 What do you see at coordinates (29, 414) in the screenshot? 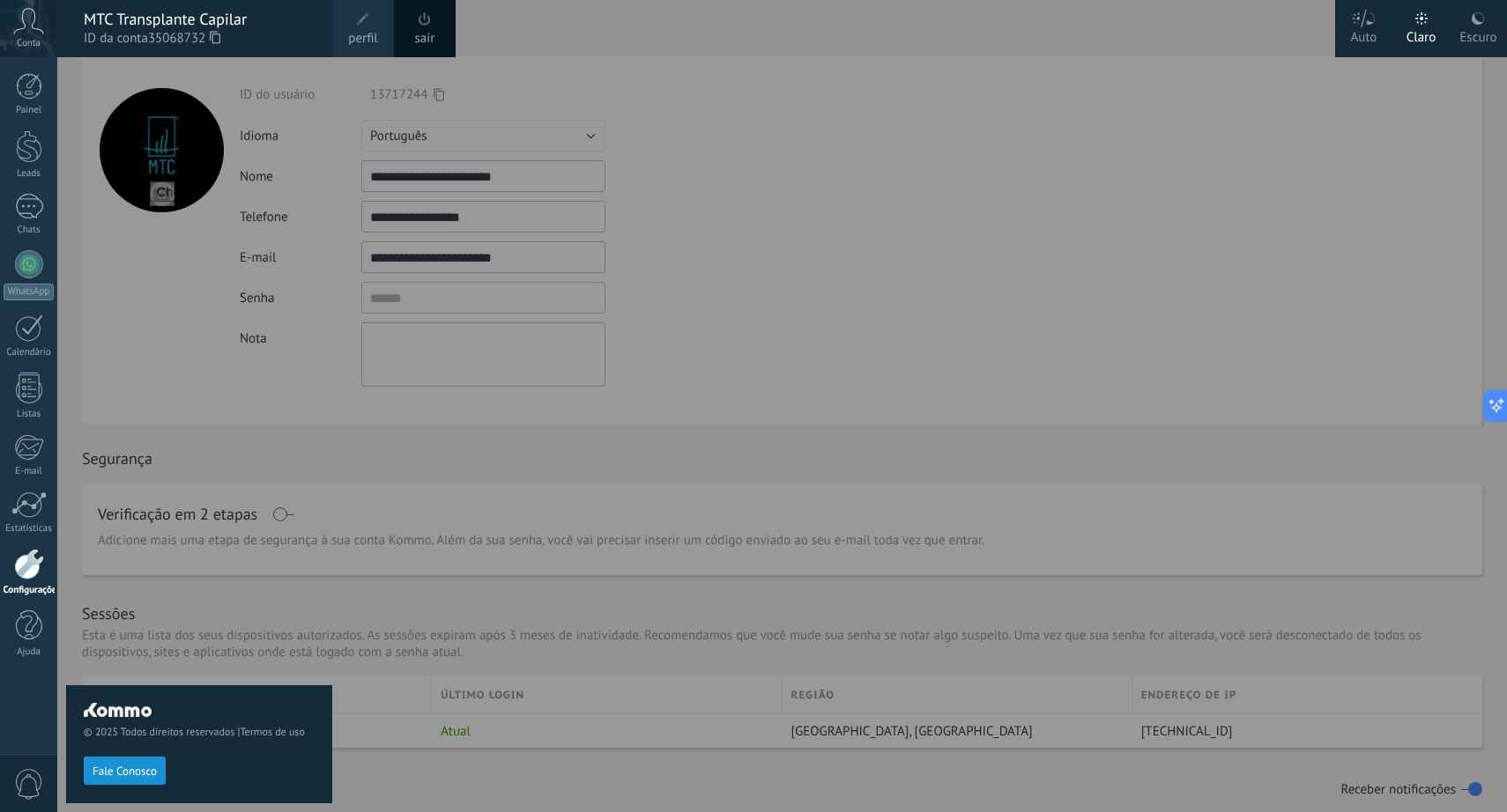
I see `div: Listas` at bounding box center [29, 414].